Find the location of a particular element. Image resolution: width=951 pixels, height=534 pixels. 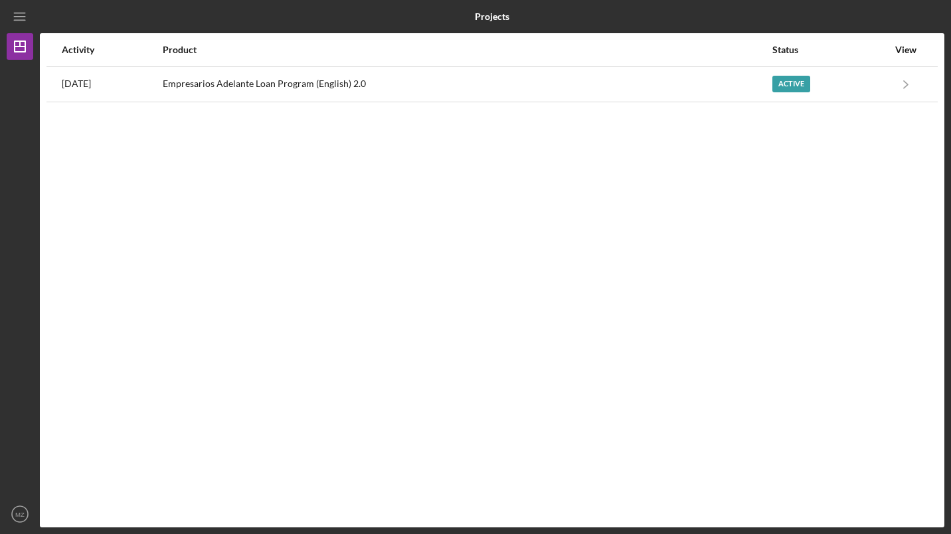

button: MZ is located at coordinates (20, 514).